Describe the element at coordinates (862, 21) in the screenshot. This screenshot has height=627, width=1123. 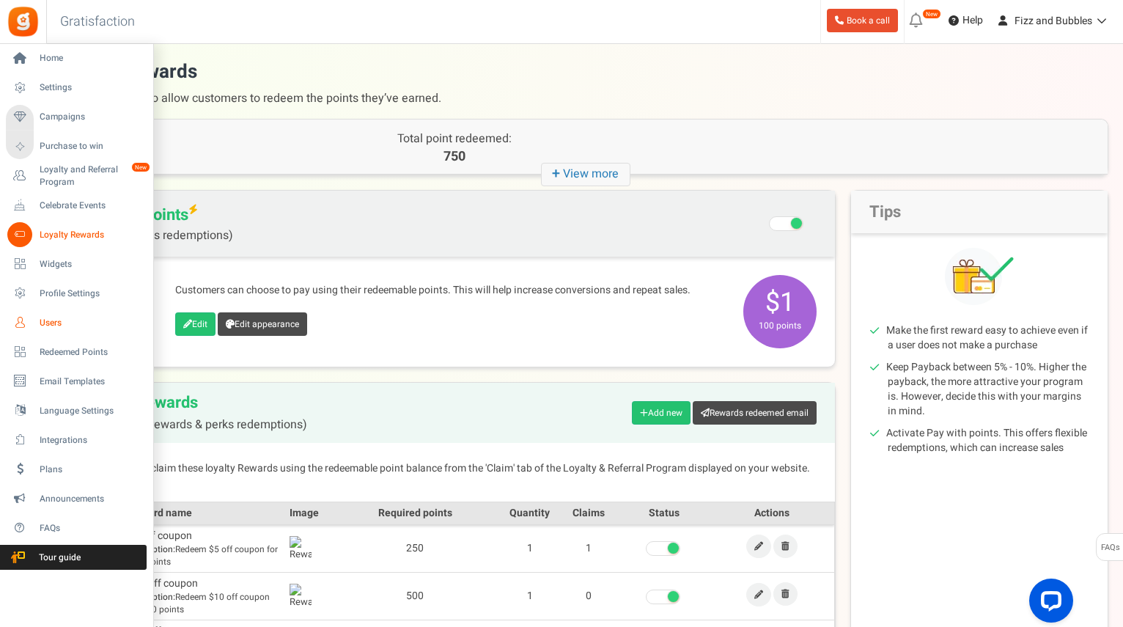
I see `a: Book a call` at that location.